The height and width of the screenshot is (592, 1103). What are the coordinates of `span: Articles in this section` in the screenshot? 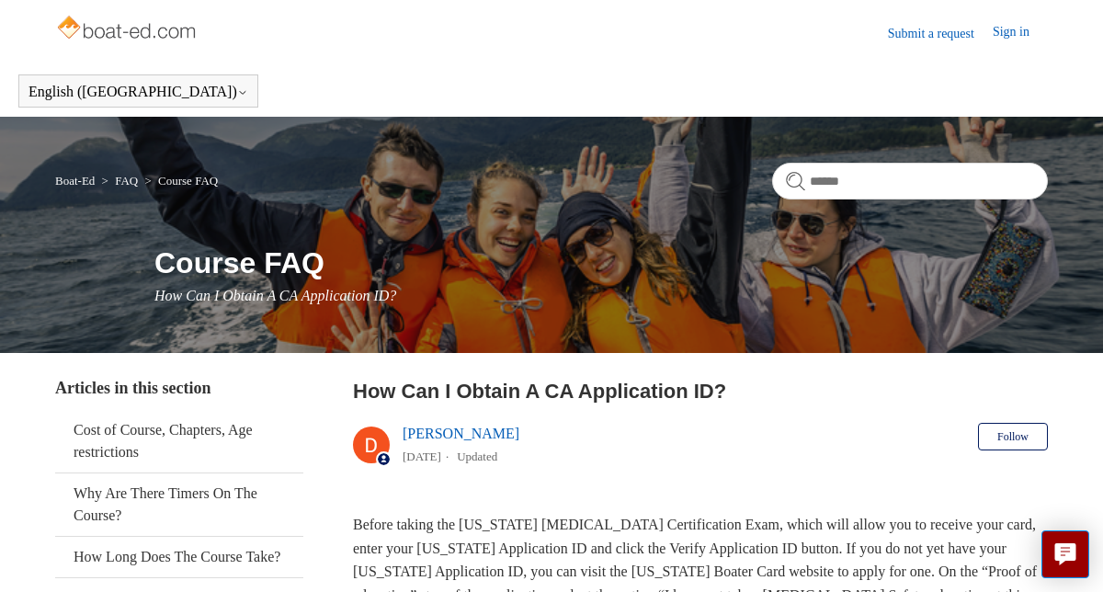 It's located at (132, 388).